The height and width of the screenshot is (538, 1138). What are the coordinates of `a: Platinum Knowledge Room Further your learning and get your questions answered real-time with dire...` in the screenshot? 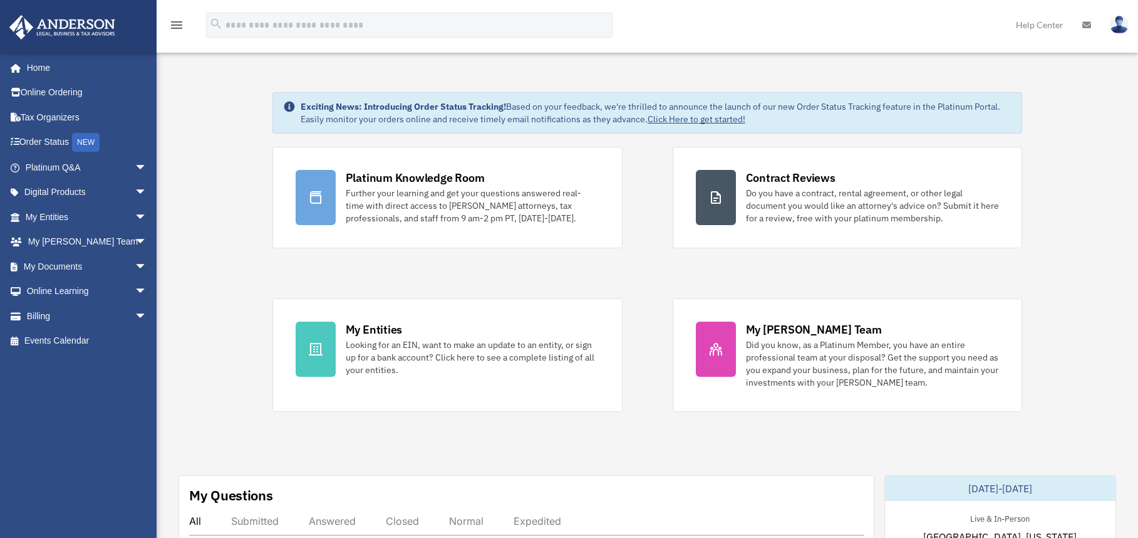 It's located at (447, 197).